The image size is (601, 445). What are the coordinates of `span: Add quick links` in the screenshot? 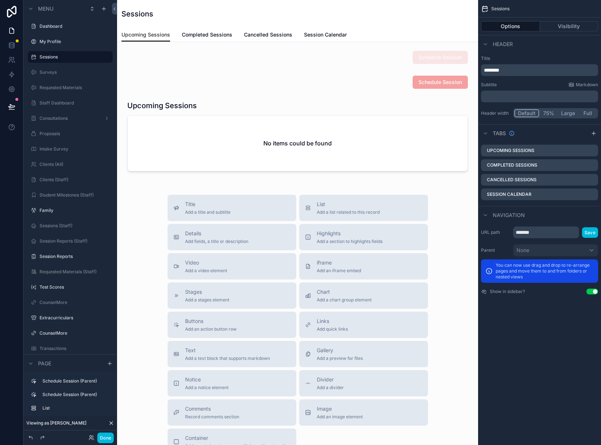 It's located at (332, 330).